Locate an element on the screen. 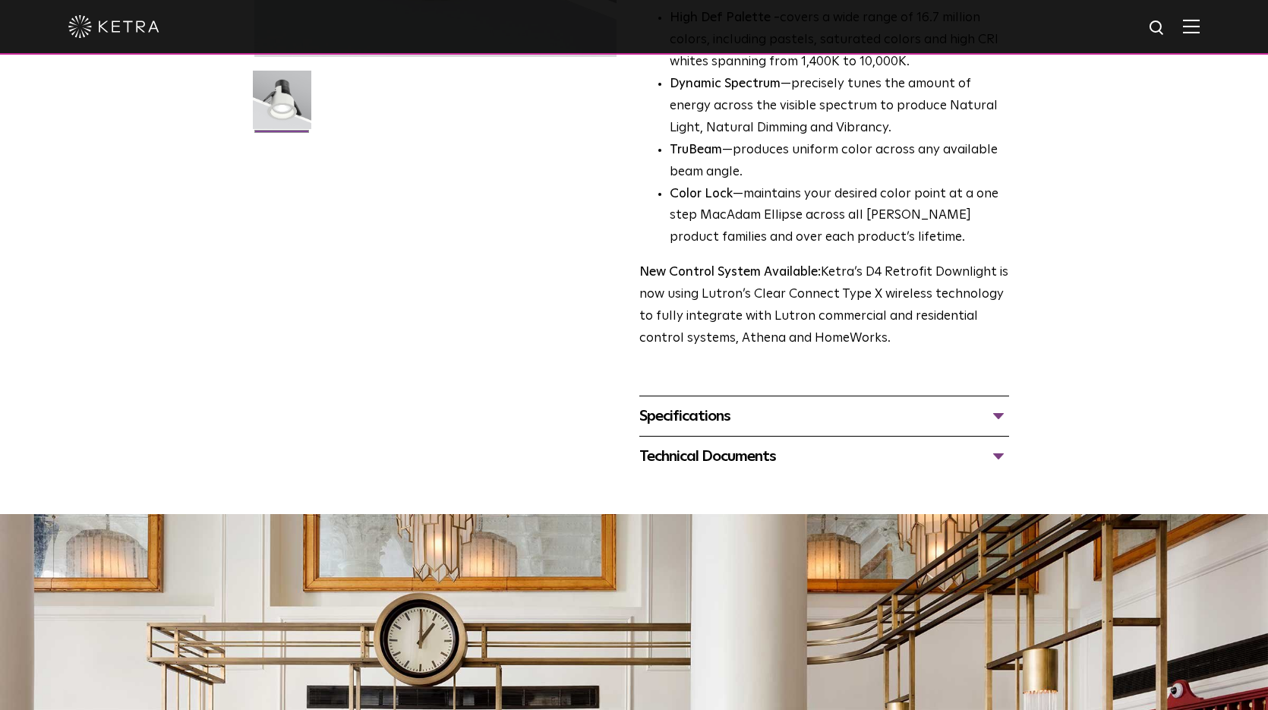  img: D4R Retrofit Downlight is located at coordinates (282, 106).